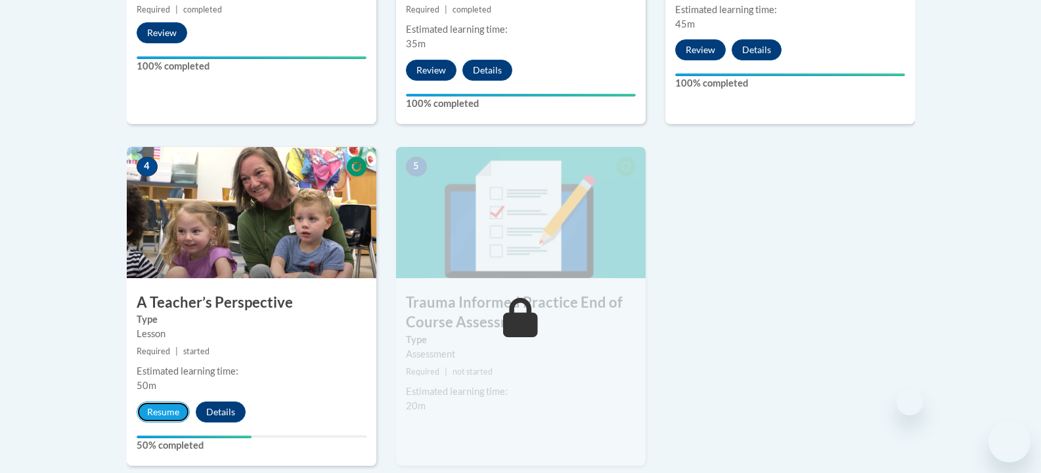 This screenshot has width=1041, height=473. Describe the element at coordinates (416, 167) in the screenshot. I see `span: 5` at that location.